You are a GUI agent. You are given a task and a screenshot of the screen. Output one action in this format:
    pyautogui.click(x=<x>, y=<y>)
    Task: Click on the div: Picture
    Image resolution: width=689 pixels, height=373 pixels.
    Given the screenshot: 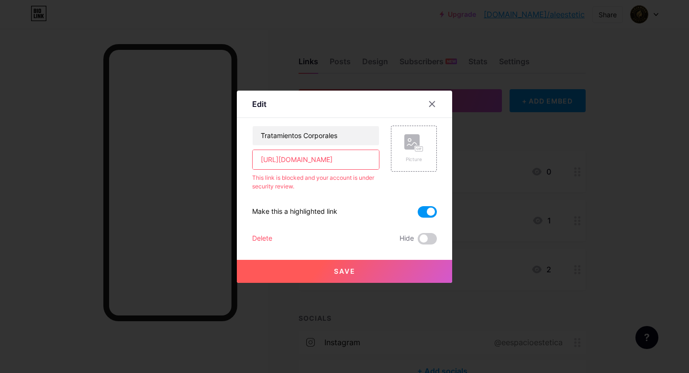 What is the action you would take?
    pyautogui.click(x=414, y=159)
    